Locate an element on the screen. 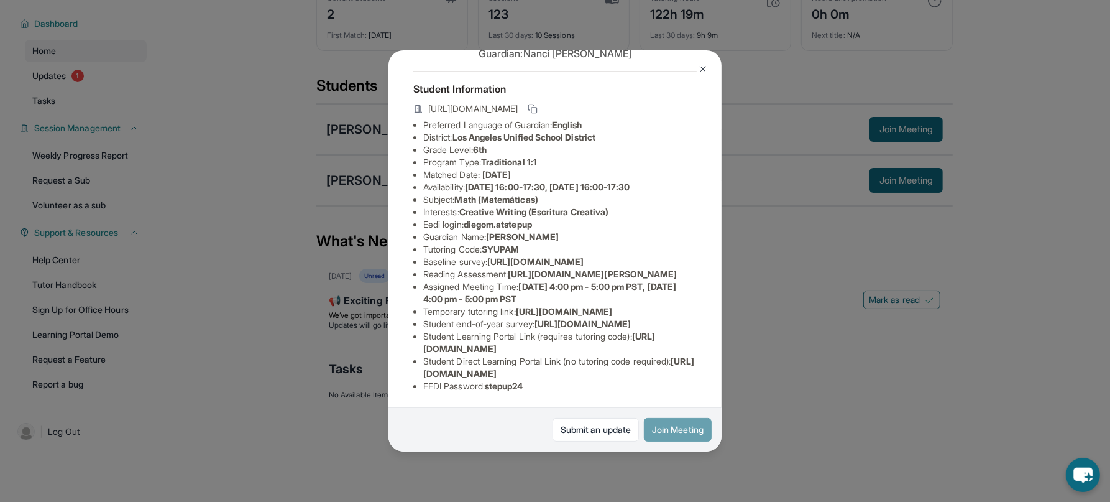  h4: Student Information is located at coordinates (555, 89).